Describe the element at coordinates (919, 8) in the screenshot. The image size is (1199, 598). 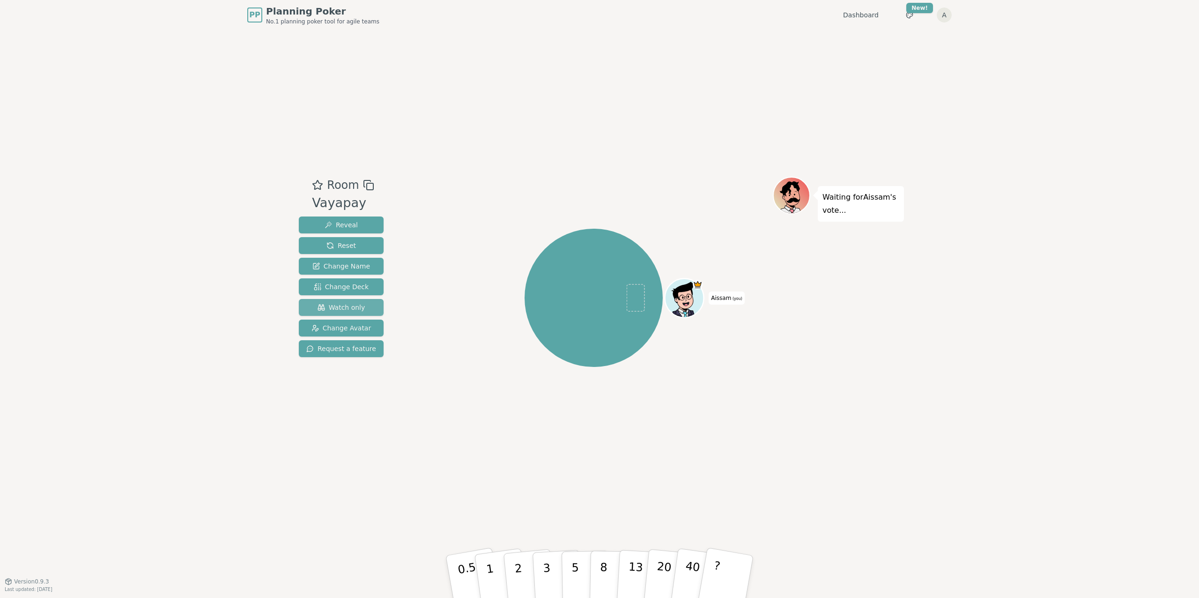
I see `div: New!` at that location.